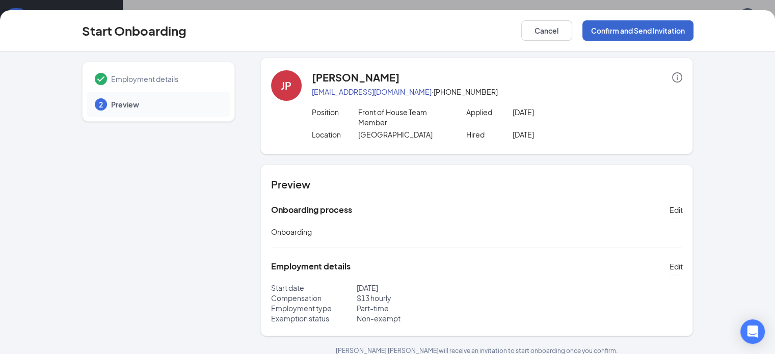 This screenshot has height=354, width=775. I want to click on p: Employment type, so click(314, 308).